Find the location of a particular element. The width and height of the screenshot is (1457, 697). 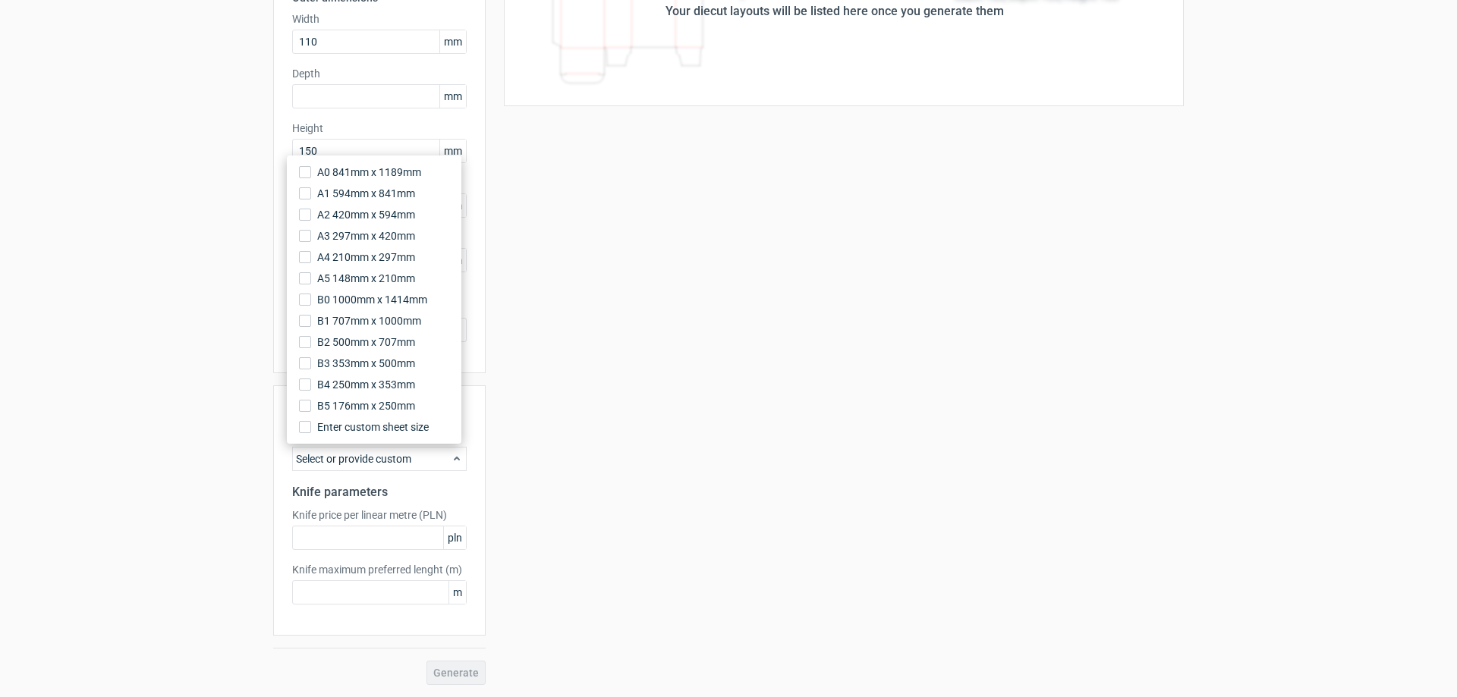

label: Height is located at coordinates (379, 128).